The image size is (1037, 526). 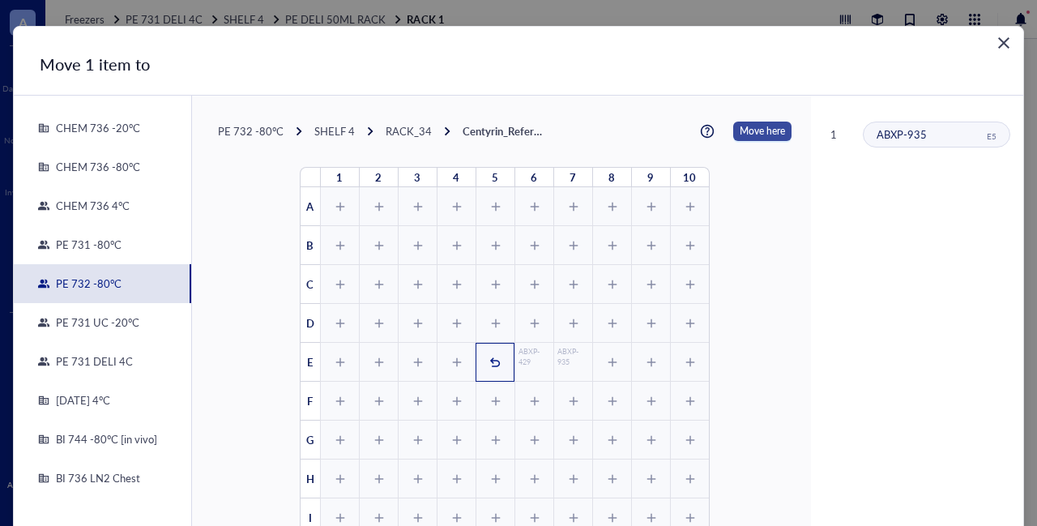 I want to click on div: BI 744 -80°C [in vivo], so click(x=103, y=439).